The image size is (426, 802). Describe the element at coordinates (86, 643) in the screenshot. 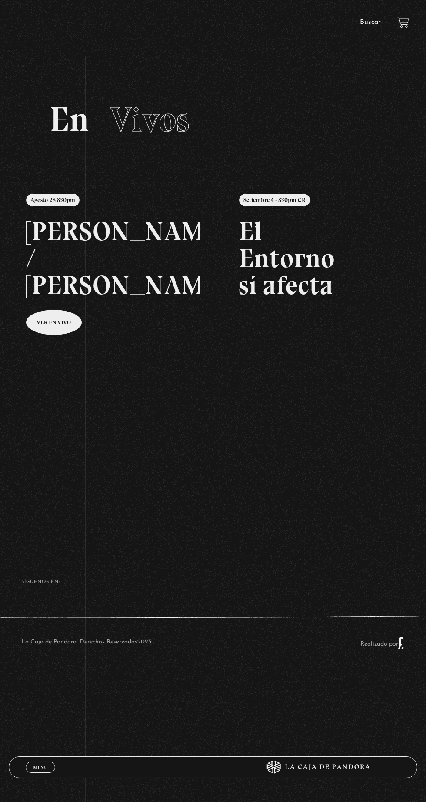

I see `p: La Caja de Pandora, Derechos Reservados 2025` at that location.